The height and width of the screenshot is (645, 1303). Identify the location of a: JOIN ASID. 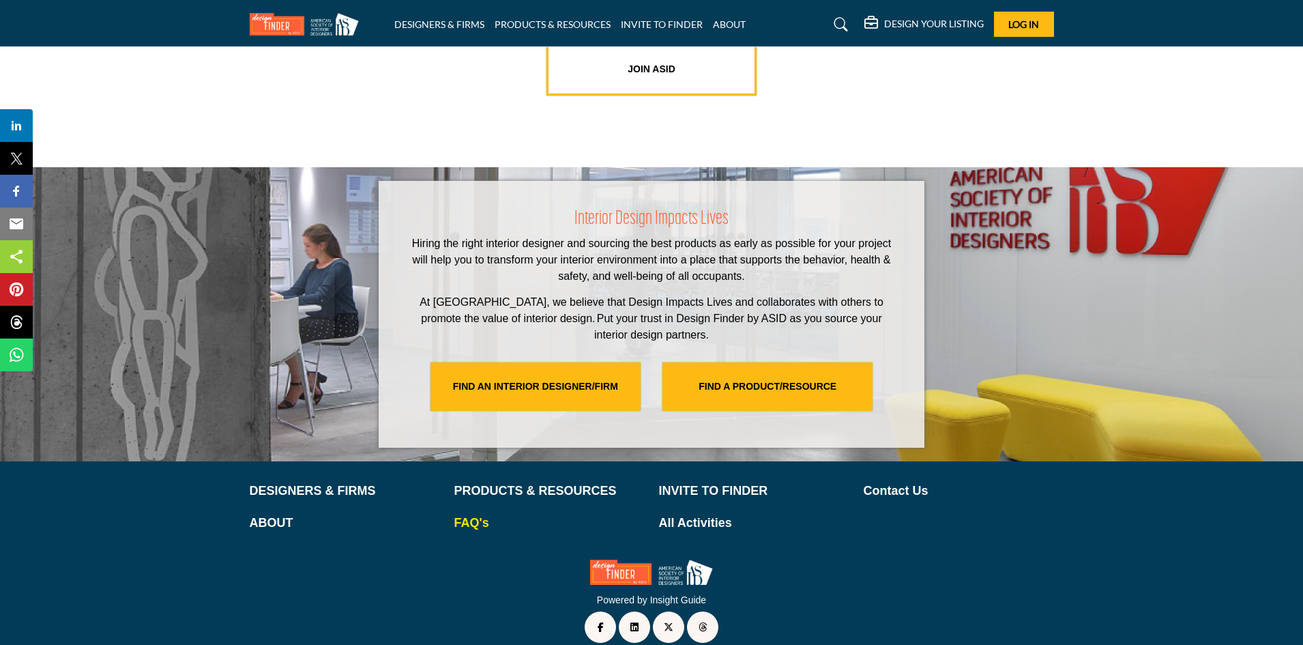
(652, 69).